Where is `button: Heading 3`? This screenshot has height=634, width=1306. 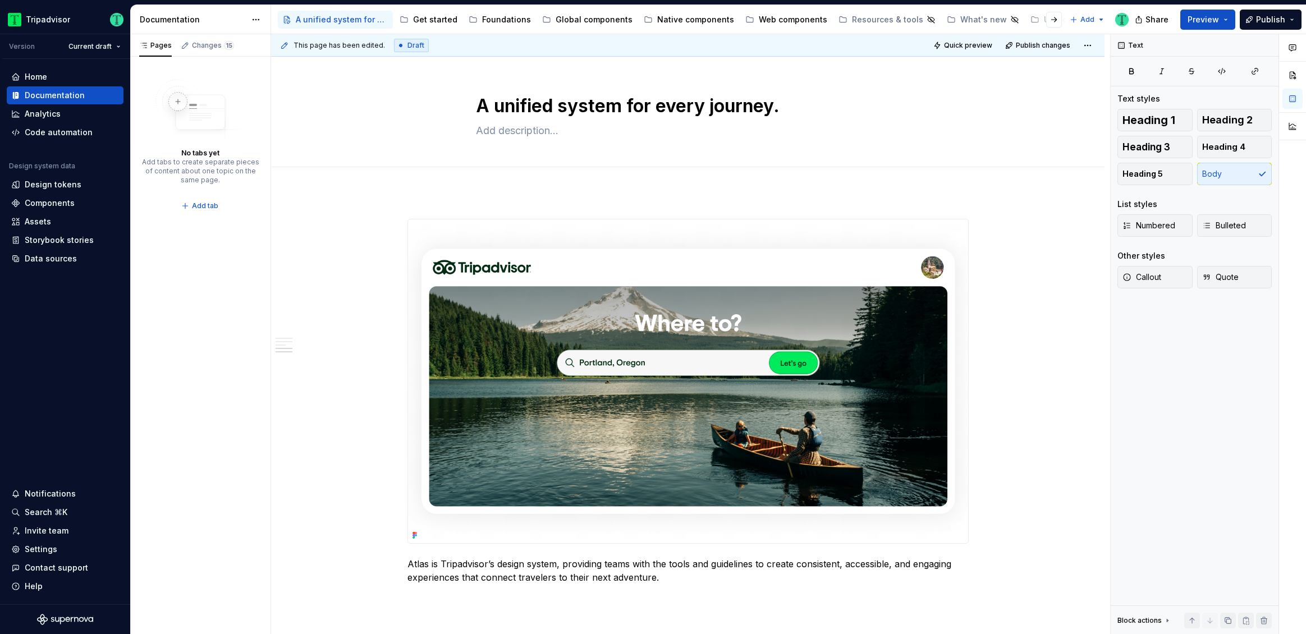 button: Heading 3 is located at coordinates (1155, 147).